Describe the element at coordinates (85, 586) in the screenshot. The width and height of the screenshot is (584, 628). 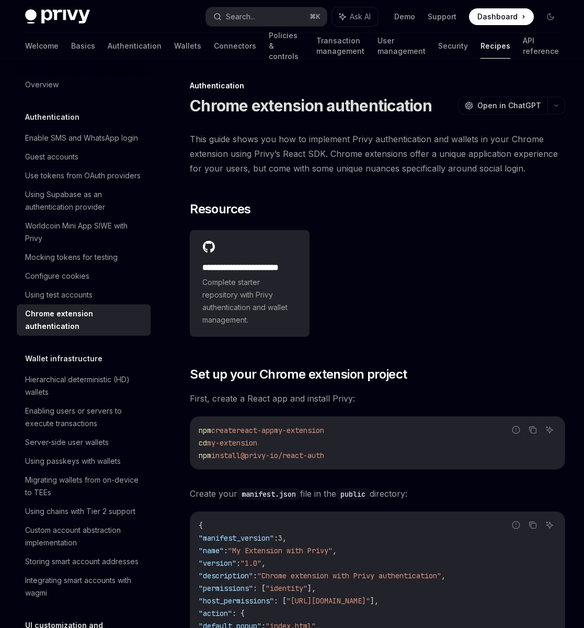
I see `div: Integrating smart accounts with wagmi` at that location.